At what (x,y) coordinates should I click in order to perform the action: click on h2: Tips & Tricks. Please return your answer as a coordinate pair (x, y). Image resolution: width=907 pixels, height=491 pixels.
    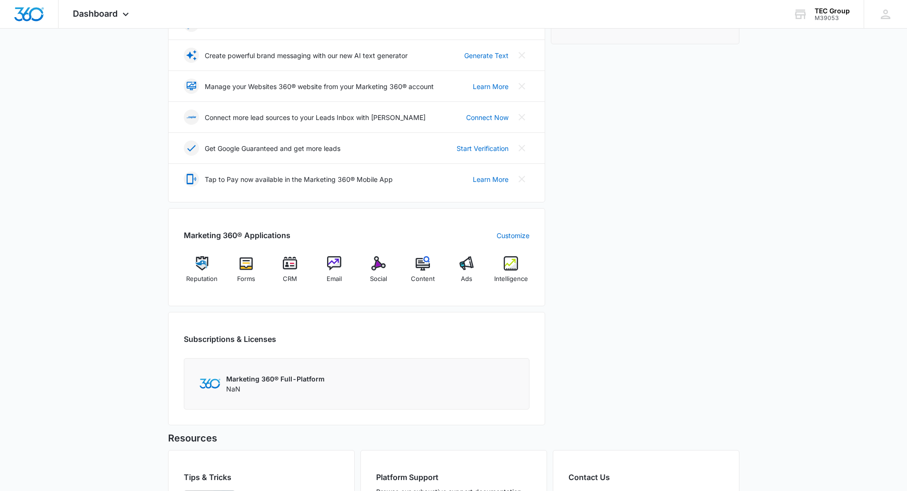
    Looking at the image, I should click on (261, 477).